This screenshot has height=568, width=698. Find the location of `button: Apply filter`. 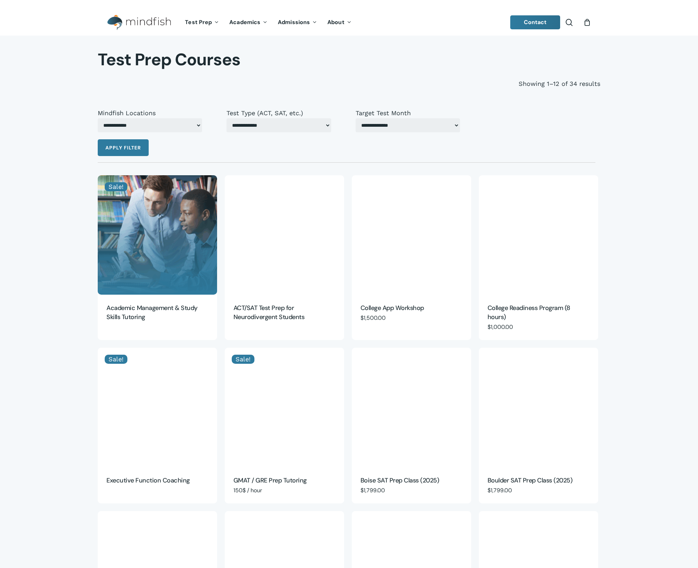

button: Apply filter is located at coordinates (123, 148).